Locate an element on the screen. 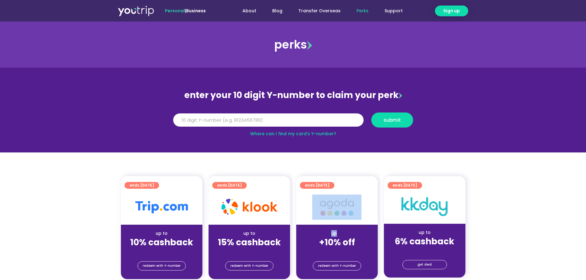 The image size is (586, 280). span: submit is located at coordinates (392, 120).